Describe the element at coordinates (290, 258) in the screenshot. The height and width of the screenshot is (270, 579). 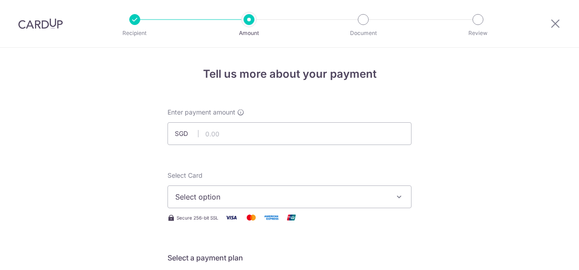
I see `h5: Select a payment plan` at that location.